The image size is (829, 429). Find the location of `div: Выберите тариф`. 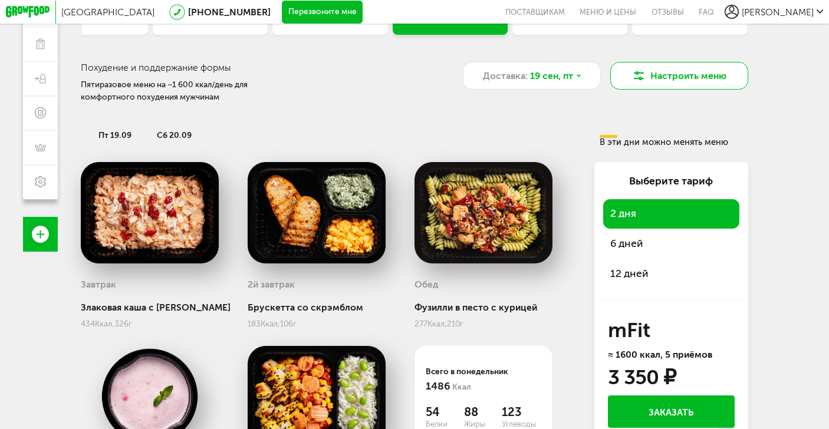

div: Выберите тариф is located at coordinates (671, 181).